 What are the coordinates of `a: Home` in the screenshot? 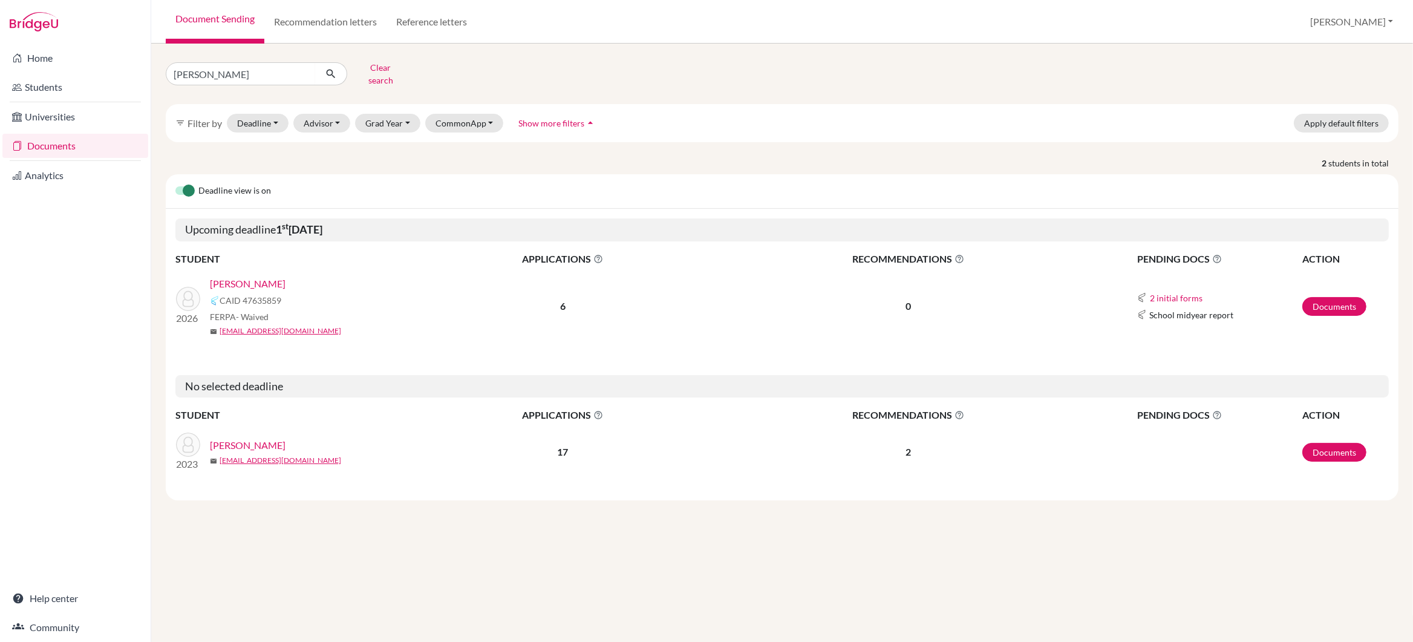 It's located at (75, 58).